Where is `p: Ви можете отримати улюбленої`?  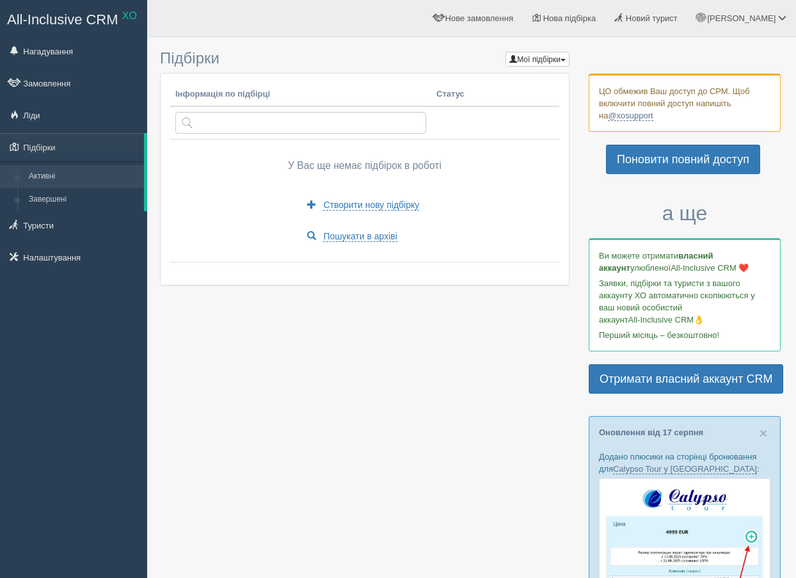 p: Ви можете отримати улюбленої is located at coordinates (684, 262).